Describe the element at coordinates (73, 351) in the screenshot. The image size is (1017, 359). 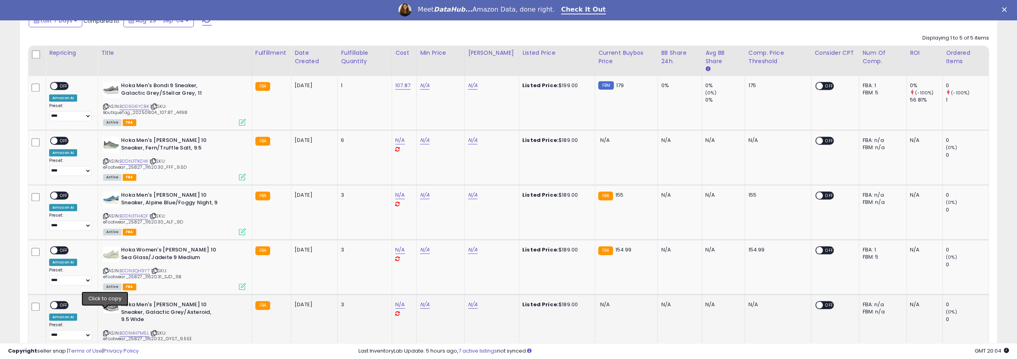
I see `div: seller snap | |` at that location.